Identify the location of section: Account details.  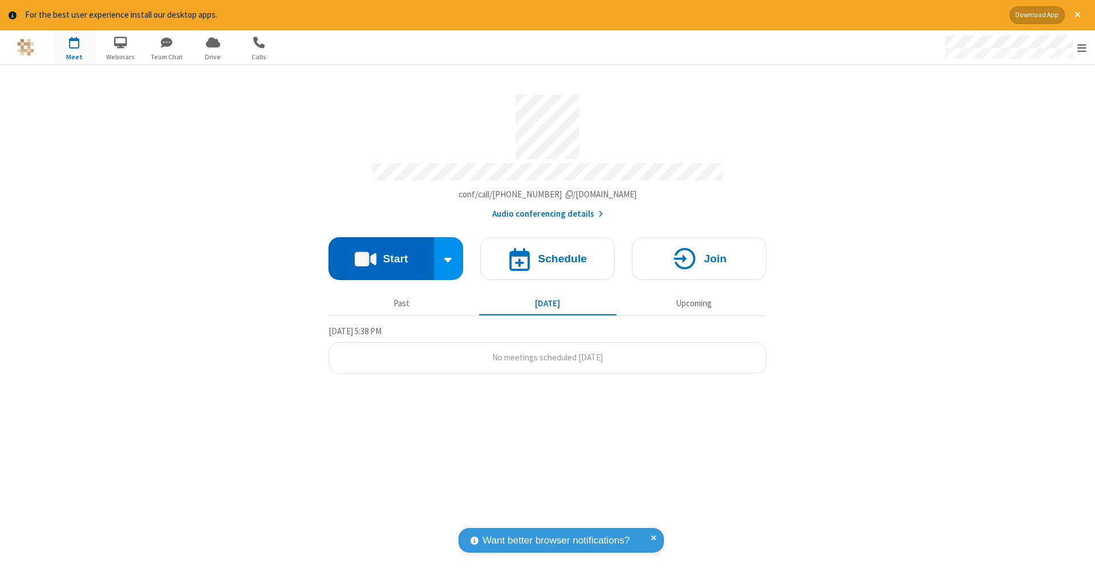
(548, 153).